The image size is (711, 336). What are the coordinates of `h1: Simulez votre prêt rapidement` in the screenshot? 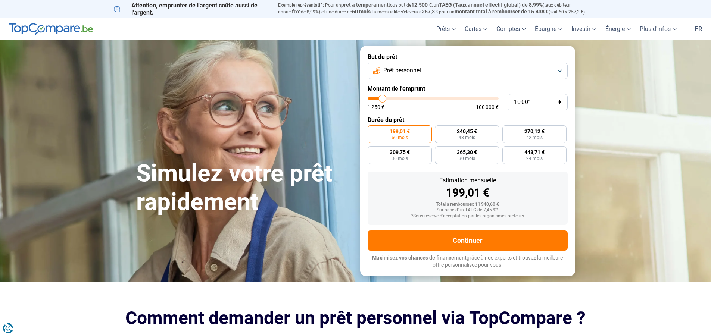 It's located at (244, 188).